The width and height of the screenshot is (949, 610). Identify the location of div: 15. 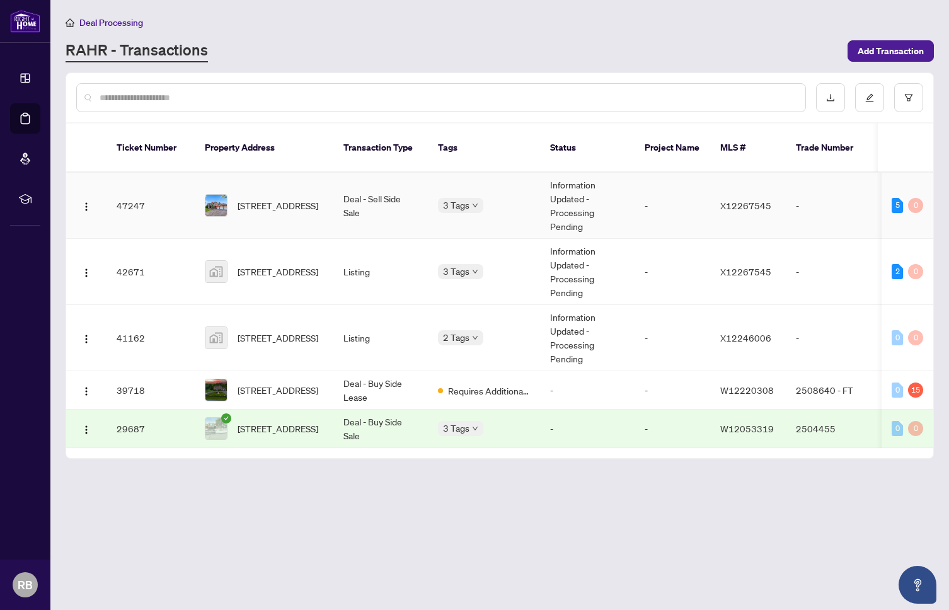
(916, 390).